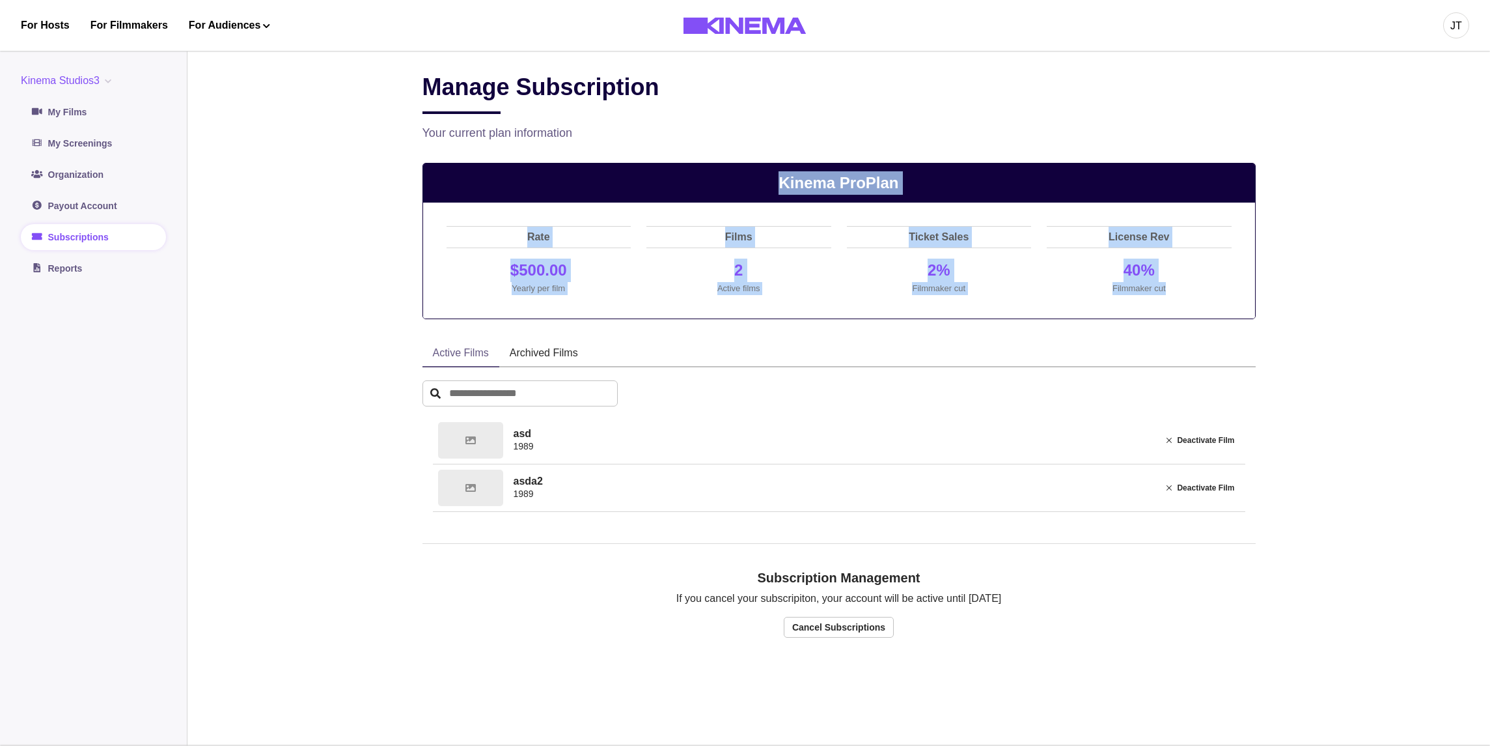 The width and height of the screenshot is (1490, 755). Describe the element at coordinates (833, 433) in the screenshot. I see `h2: asd` at that location.